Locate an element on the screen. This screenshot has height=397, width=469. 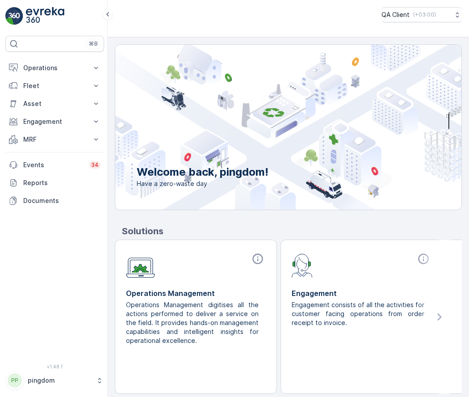
p: Fleet is located at coordinates (55, 86).